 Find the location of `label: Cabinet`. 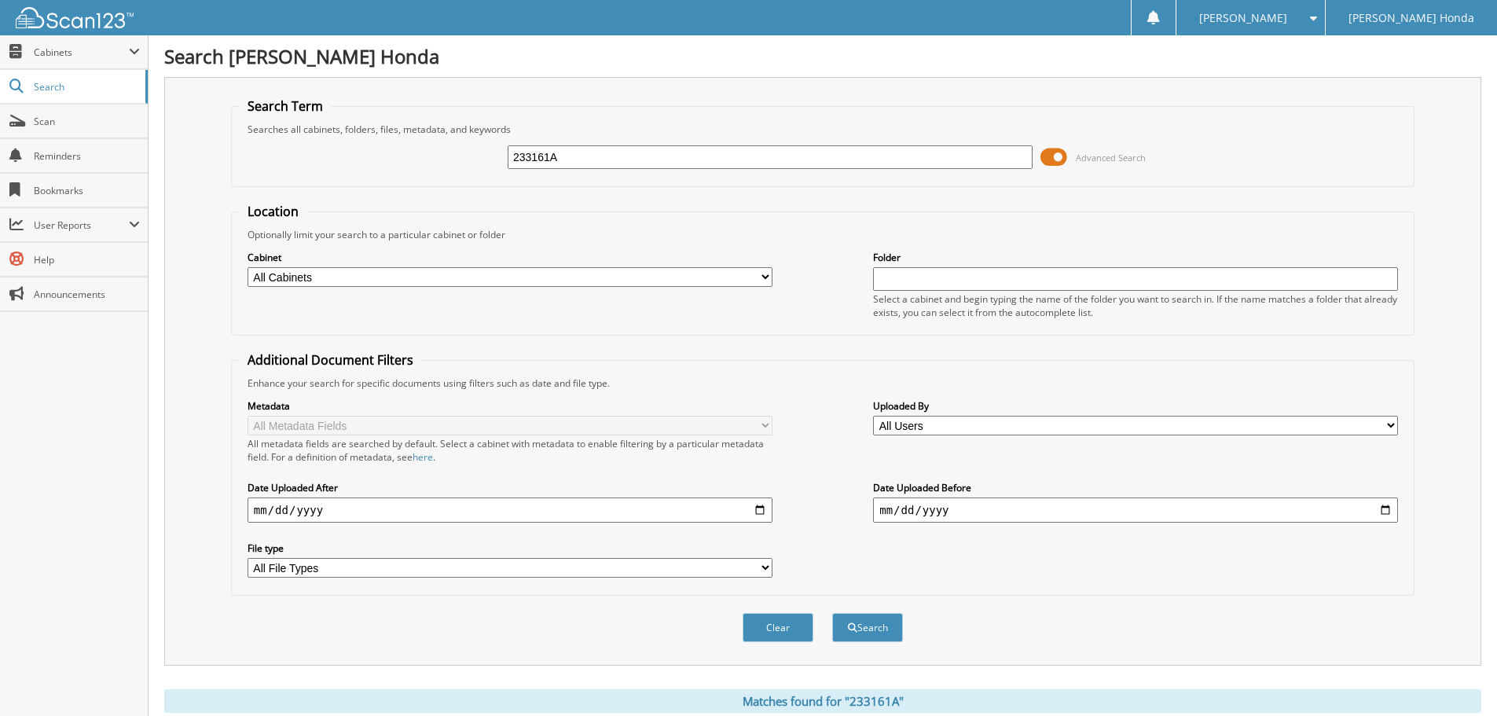

label: Cabinet is located at coordinates (510, 257).